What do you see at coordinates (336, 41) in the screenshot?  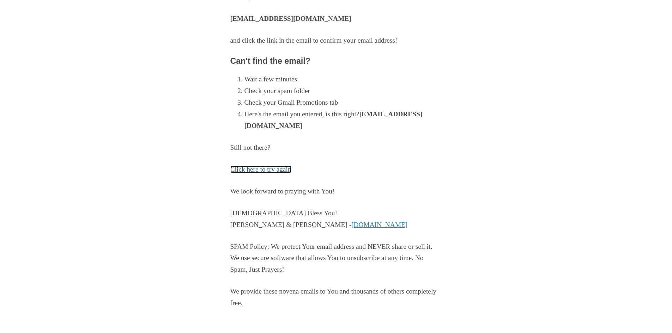 I see `p: and click the link in the email to confirm your email address!` at bounding box center [336, 41].